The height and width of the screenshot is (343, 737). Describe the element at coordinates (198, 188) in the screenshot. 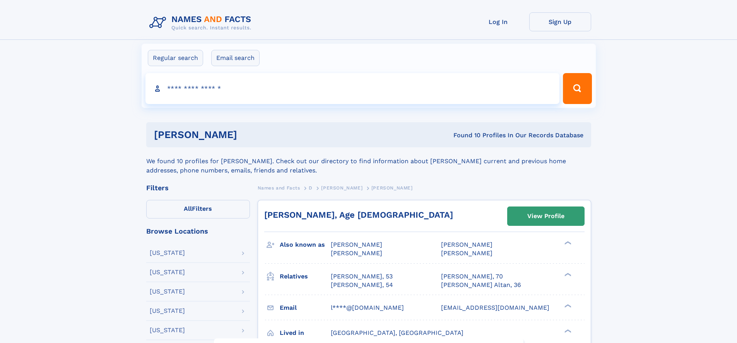

I see `div: Filters` at that location.